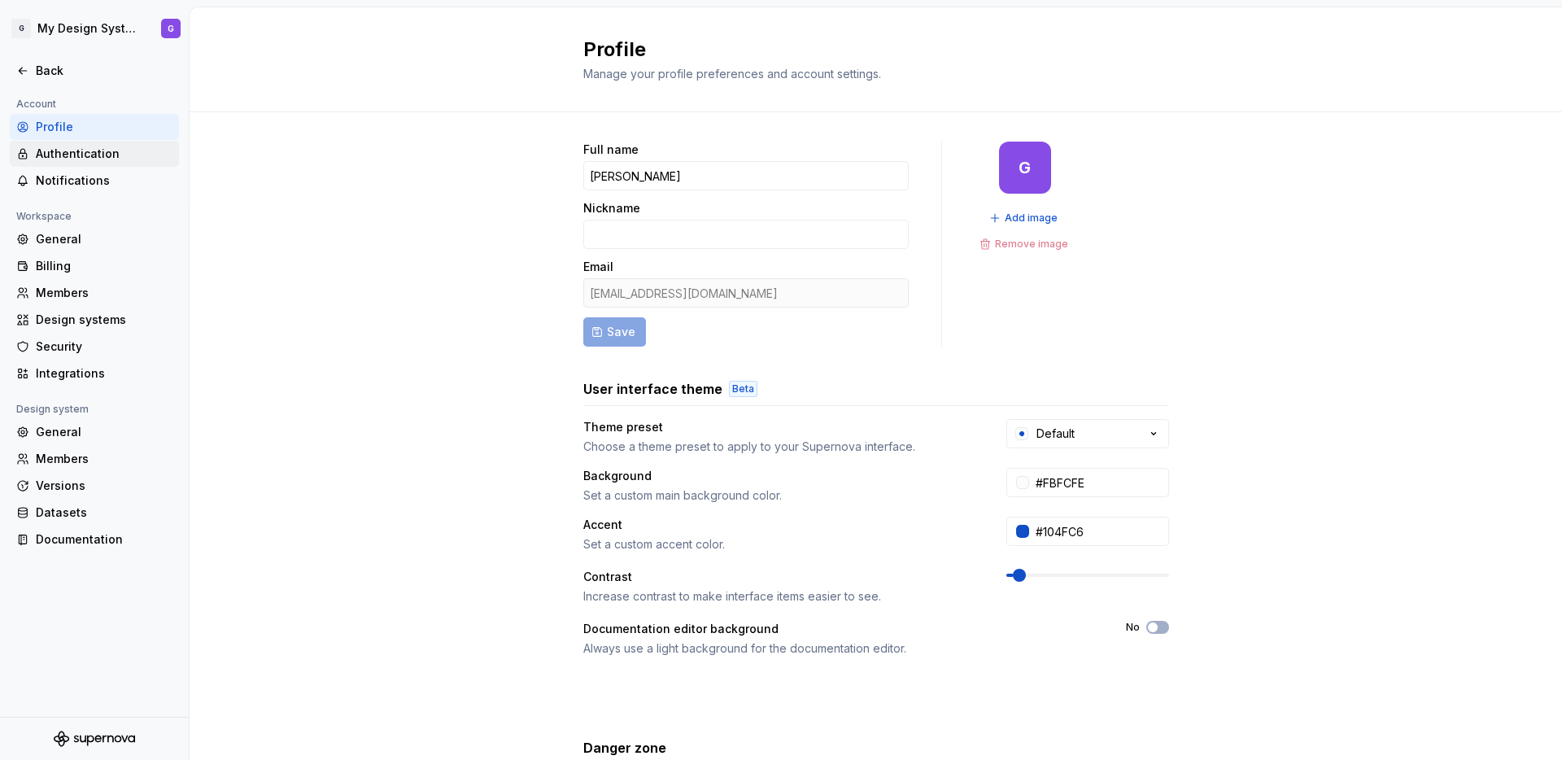 The image size is (1562, 760). I want to click on a: Billing, so click(94, 266).